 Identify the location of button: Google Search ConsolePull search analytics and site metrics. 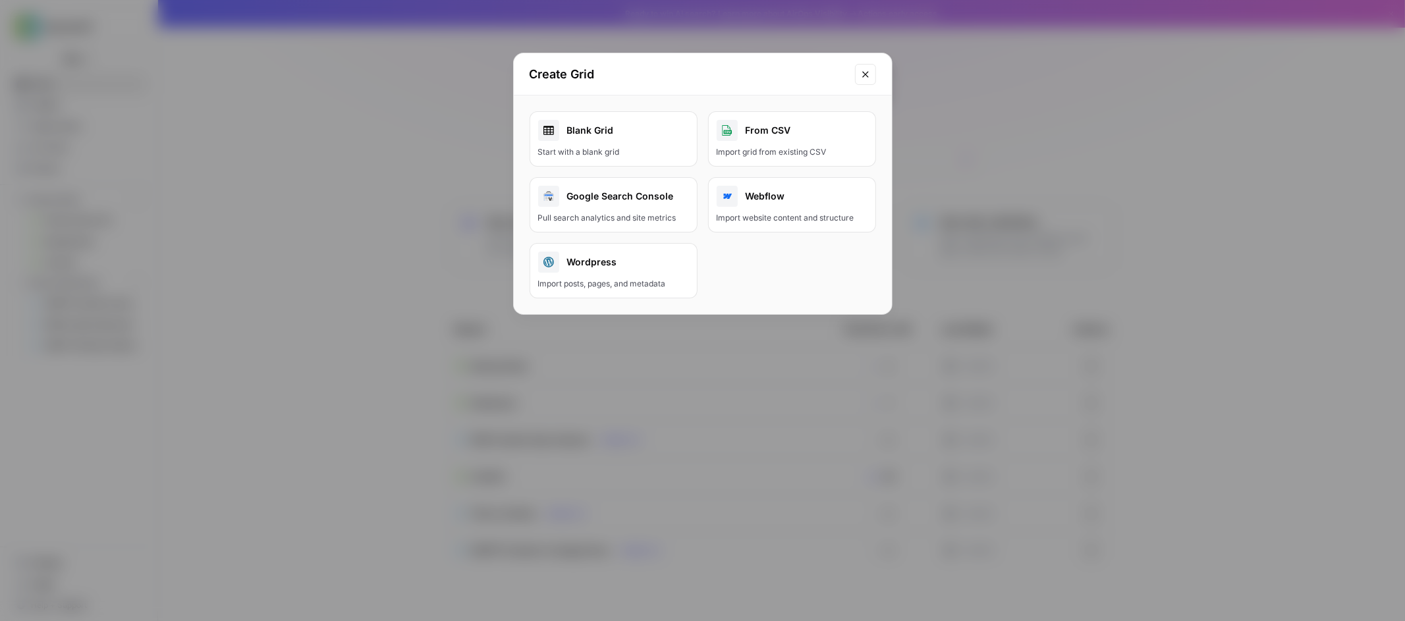
(613, 205).